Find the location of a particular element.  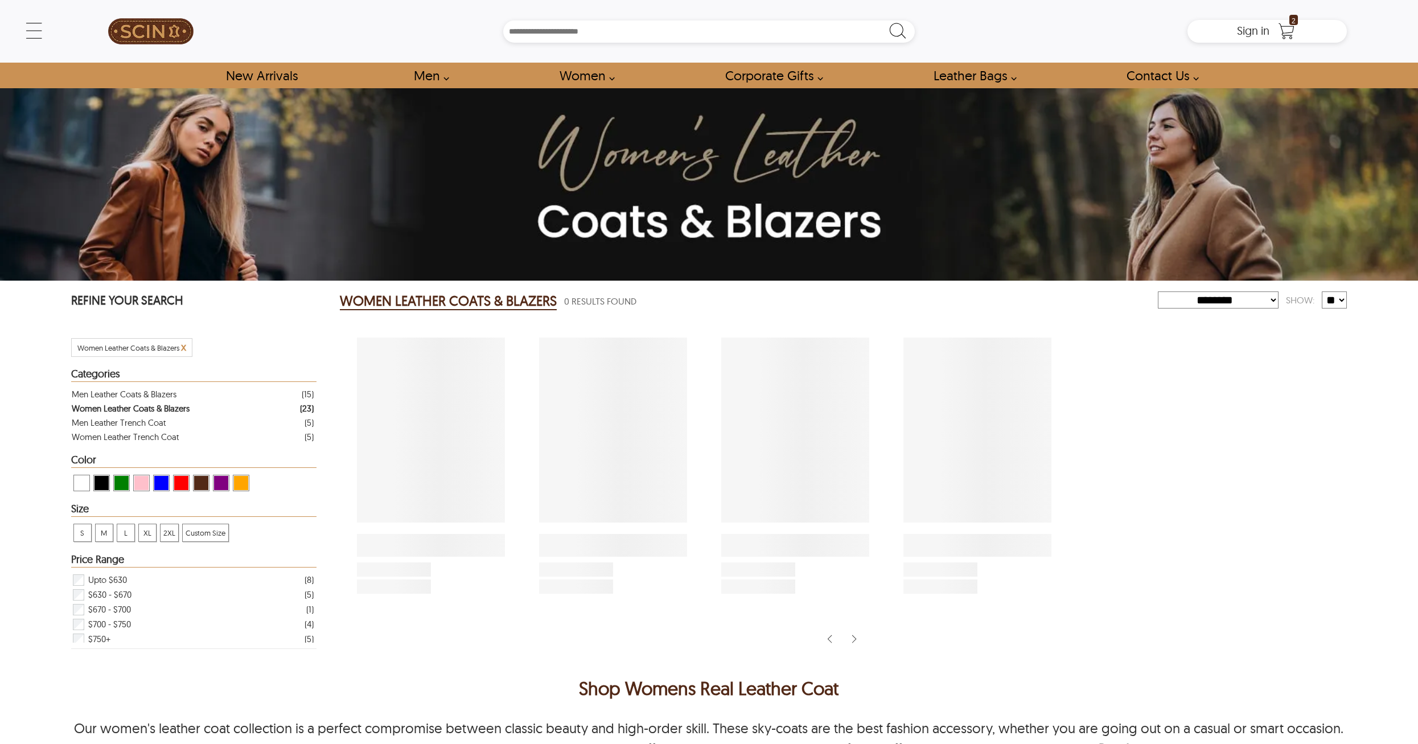

div: ( 8 ) is located at coordinates (309, 580).